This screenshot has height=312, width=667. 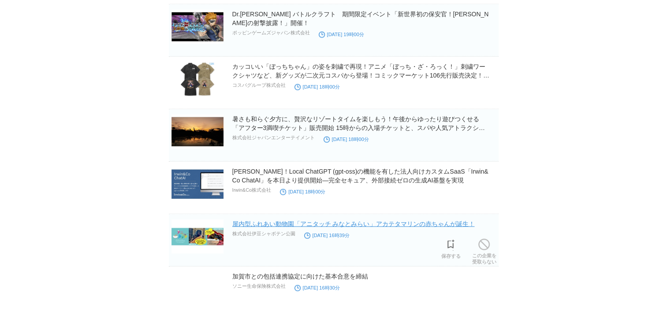 What do you see at coordinates (197, 184) in the screenshot?
I see `img: 167715-3-1360830f7b70c92d9ed93767ed1fa15f-1920x1080.jpg` at bounding box center [197, 184].